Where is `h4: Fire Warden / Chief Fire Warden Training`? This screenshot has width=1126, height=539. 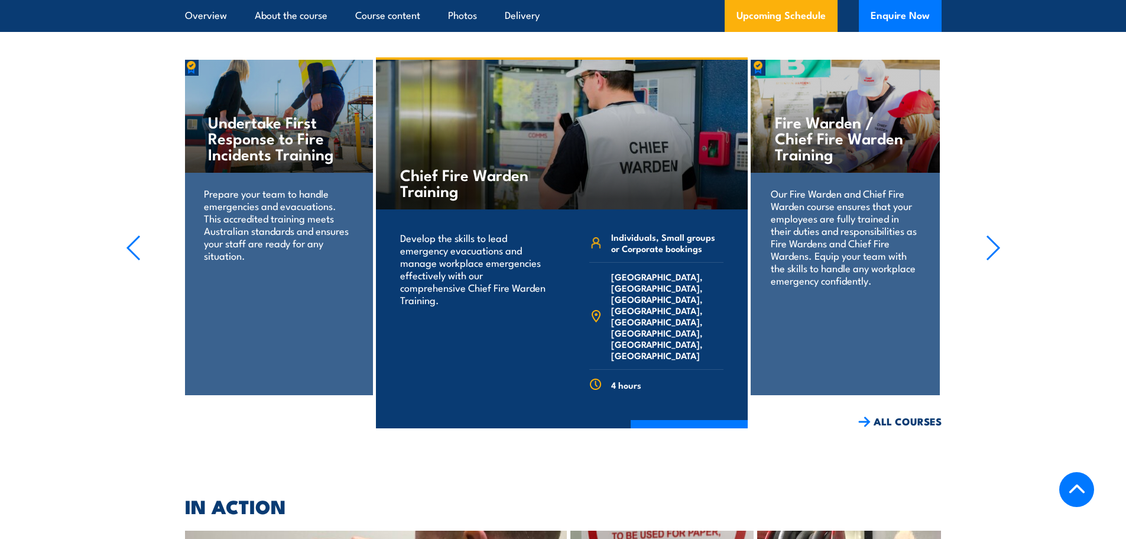
h4: Fire Warden / Chief Fire Warden Training is located at coordinates (845, 137).